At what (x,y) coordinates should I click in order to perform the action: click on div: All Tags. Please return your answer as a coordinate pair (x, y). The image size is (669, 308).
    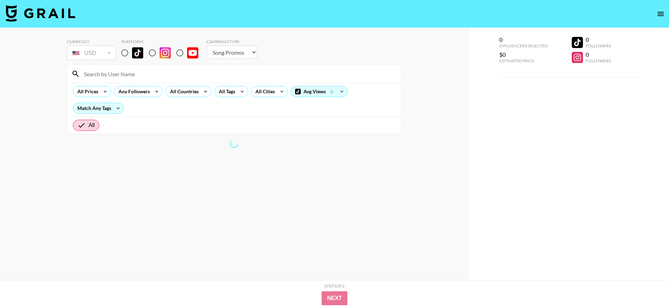
    Looking at the image, I should click on (225, 92).